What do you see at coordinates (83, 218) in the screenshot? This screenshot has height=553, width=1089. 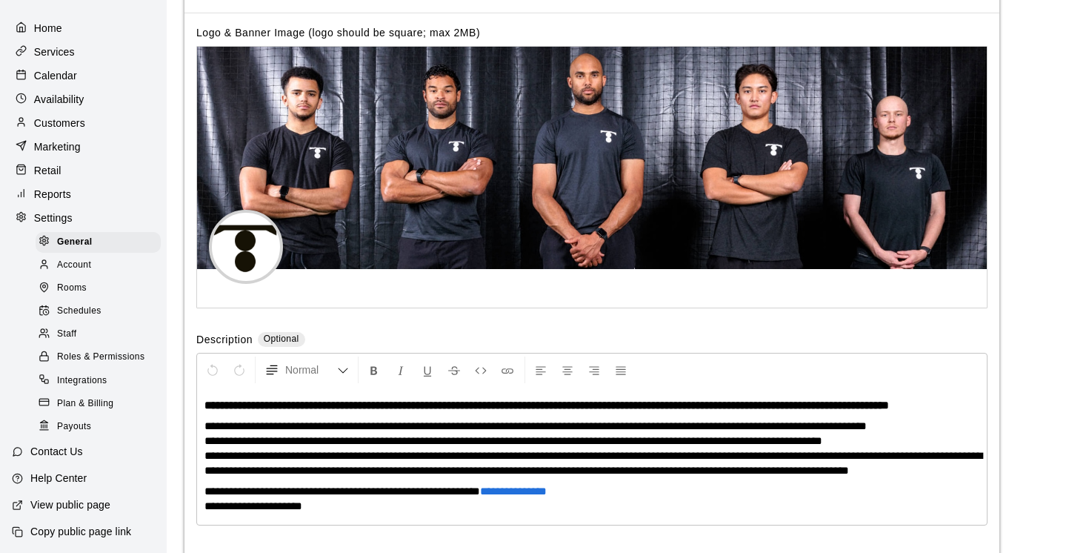 I see `div: Settings` at bounding box center [83, 218].